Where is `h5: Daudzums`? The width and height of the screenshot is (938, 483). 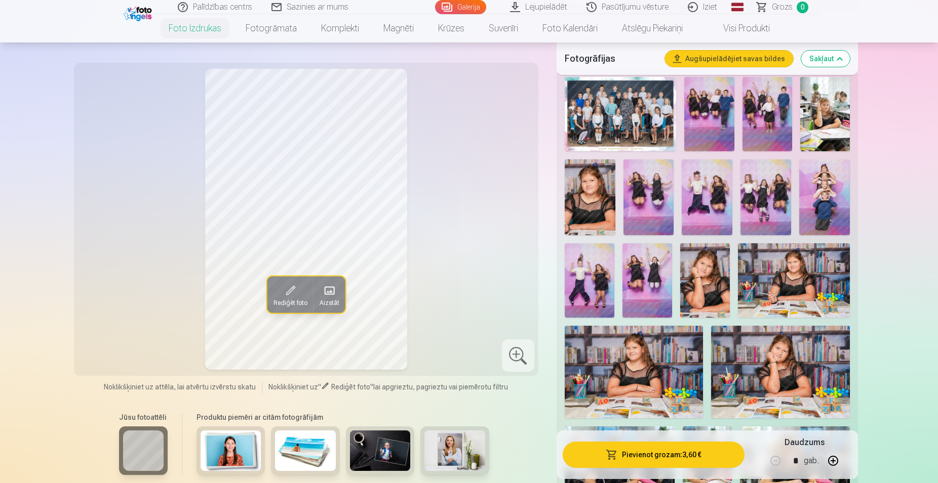 h5: Daudzums is located at coordinates (804, 443).